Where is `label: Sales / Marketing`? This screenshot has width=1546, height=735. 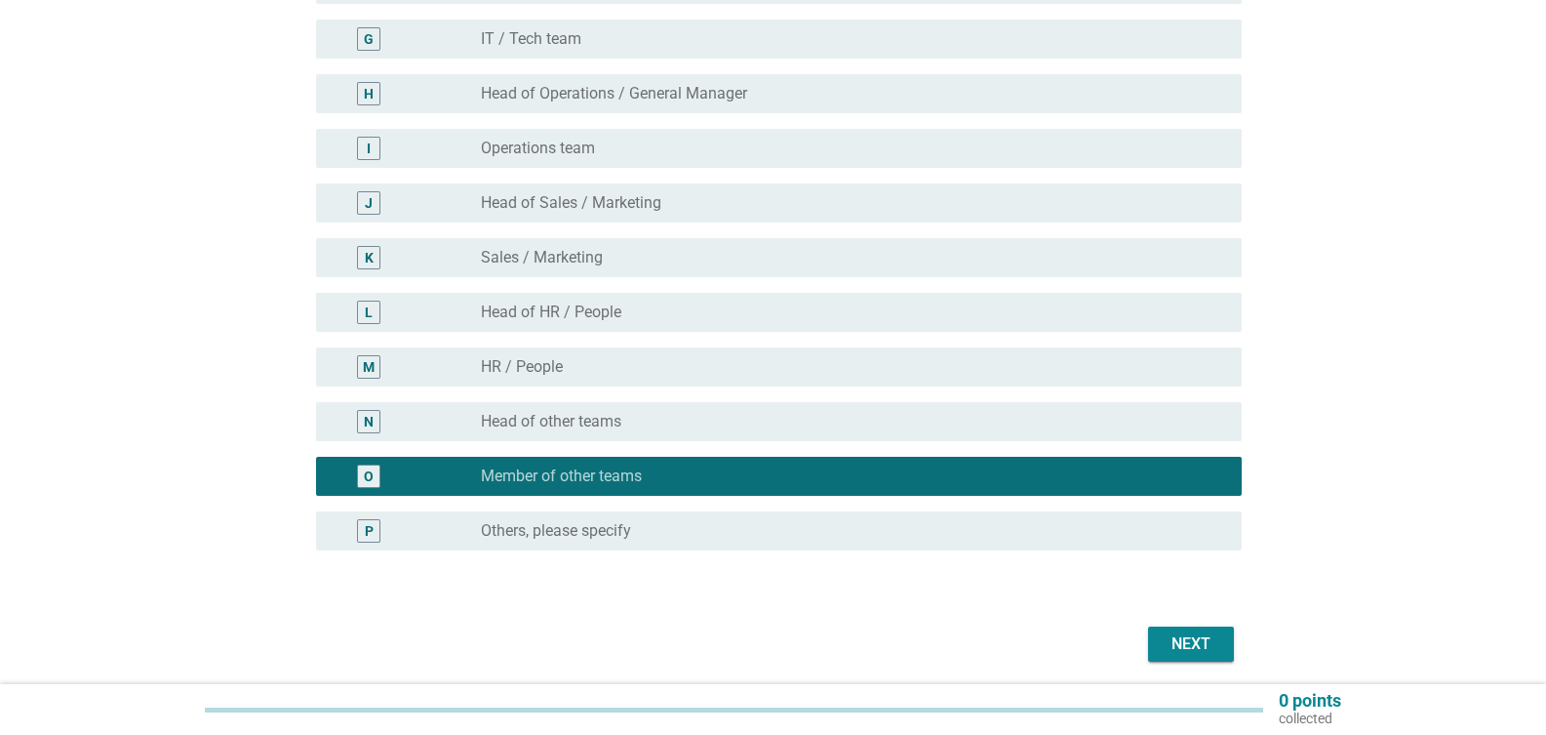 label: Sales / Marketing is located at coordinates (542, 258).